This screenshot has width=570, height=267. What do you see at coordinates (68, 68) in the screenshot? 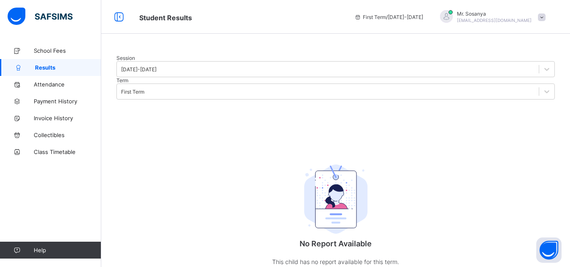
I see `span: Results` at bounding box center [68, 68].